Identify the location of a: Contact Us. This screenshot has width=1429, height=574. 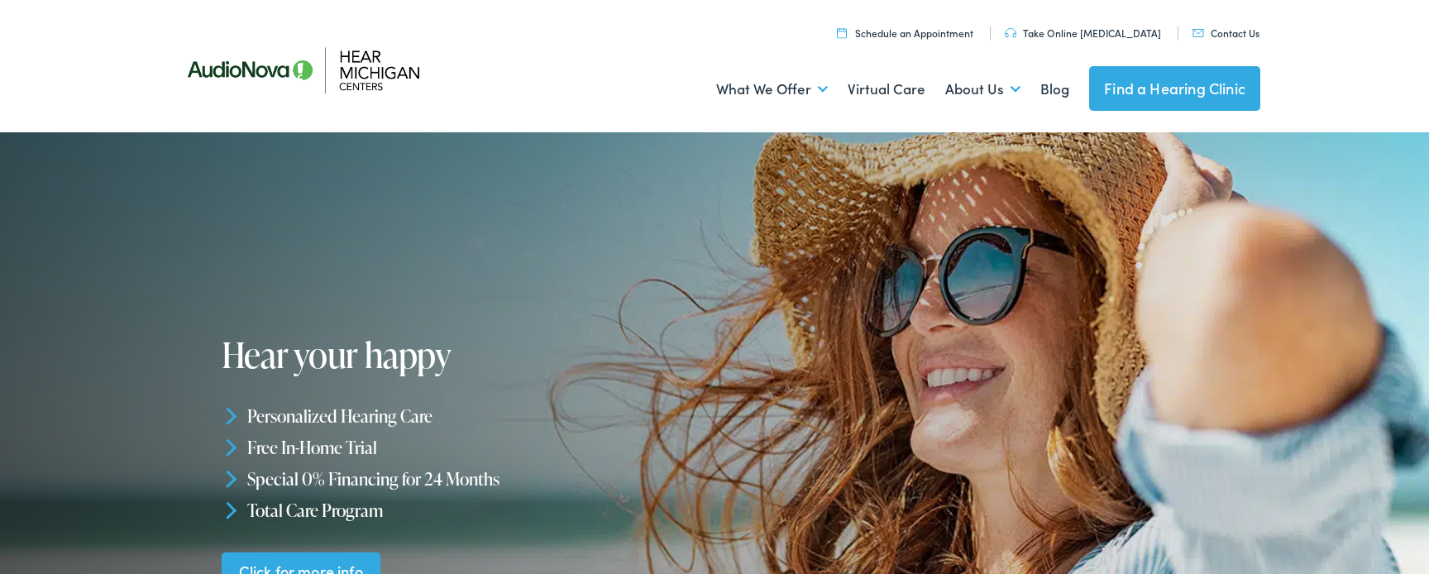
(1225, 32).